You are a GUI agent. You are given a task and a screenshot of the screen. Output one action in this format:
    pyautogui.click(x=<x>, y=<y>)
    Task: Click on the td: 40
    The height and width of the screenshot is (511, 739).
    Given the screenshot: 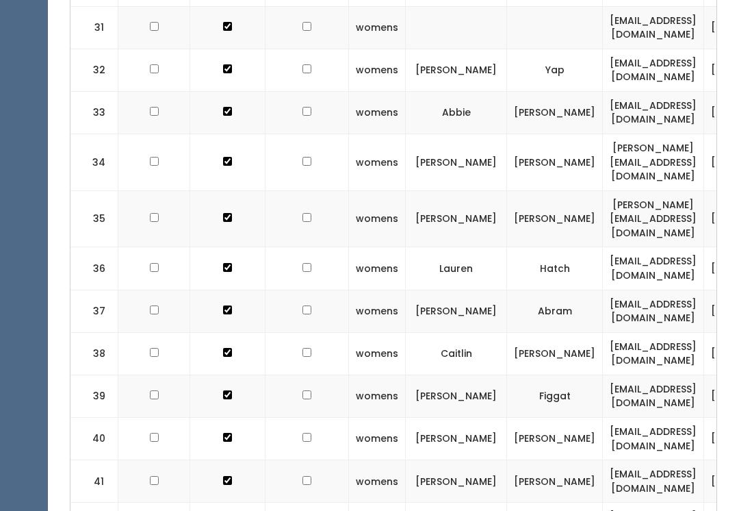 What is the action you would take?
    pyautogui.click(x=94, y=439)
    